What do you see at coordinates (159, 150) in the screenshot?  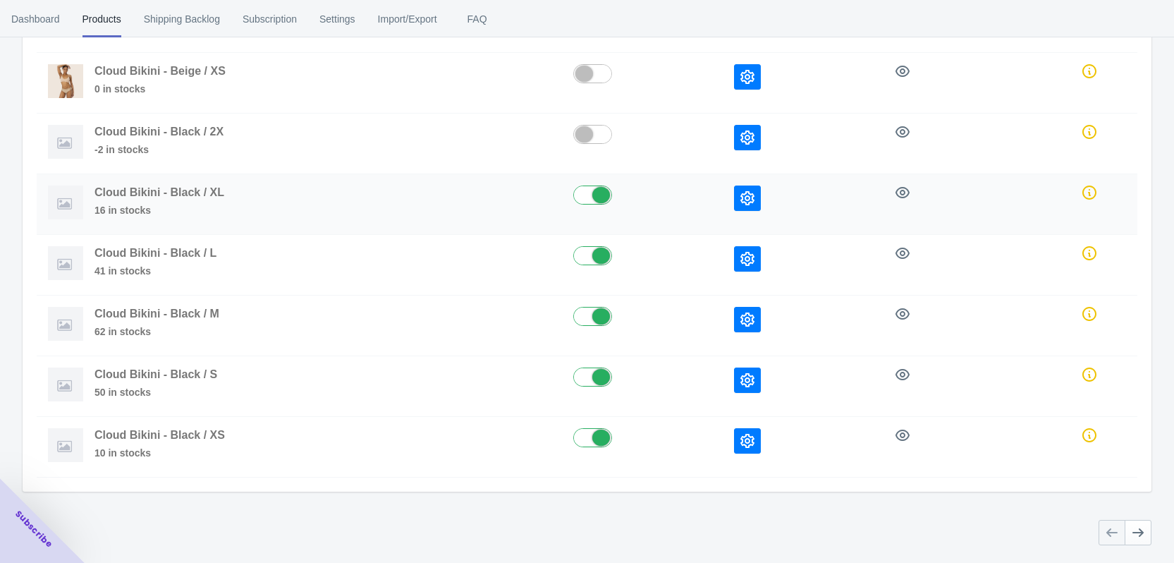 I see `span: -2 in stocks` at bounding box center [159, 150].